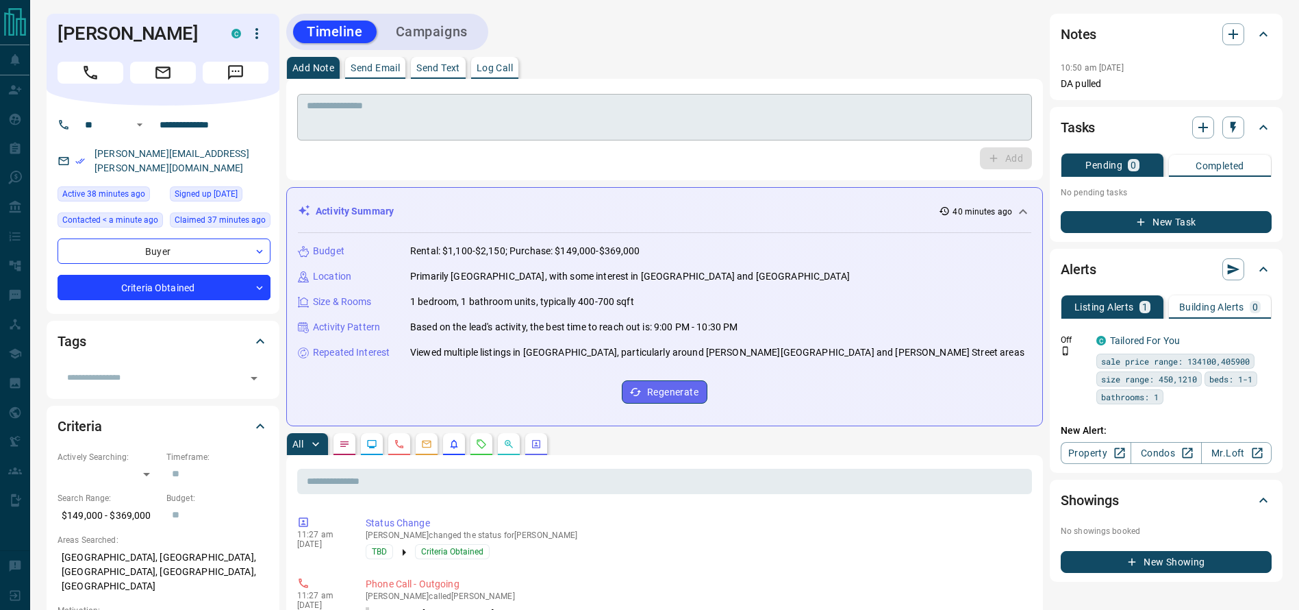  Describe the element at coordinates (1166, 269) in the screenshot. I see `div: Alerts` at that location.